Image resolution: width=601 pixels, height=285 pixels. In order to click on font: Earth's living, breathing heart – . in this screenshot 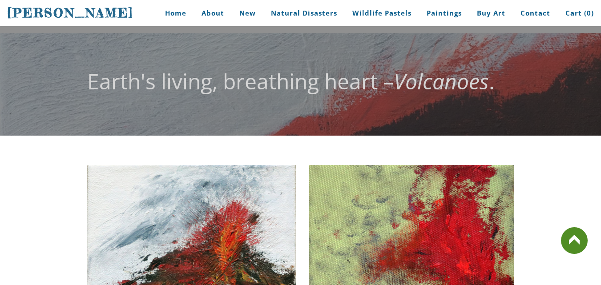, I will do `click(291, 81)`.